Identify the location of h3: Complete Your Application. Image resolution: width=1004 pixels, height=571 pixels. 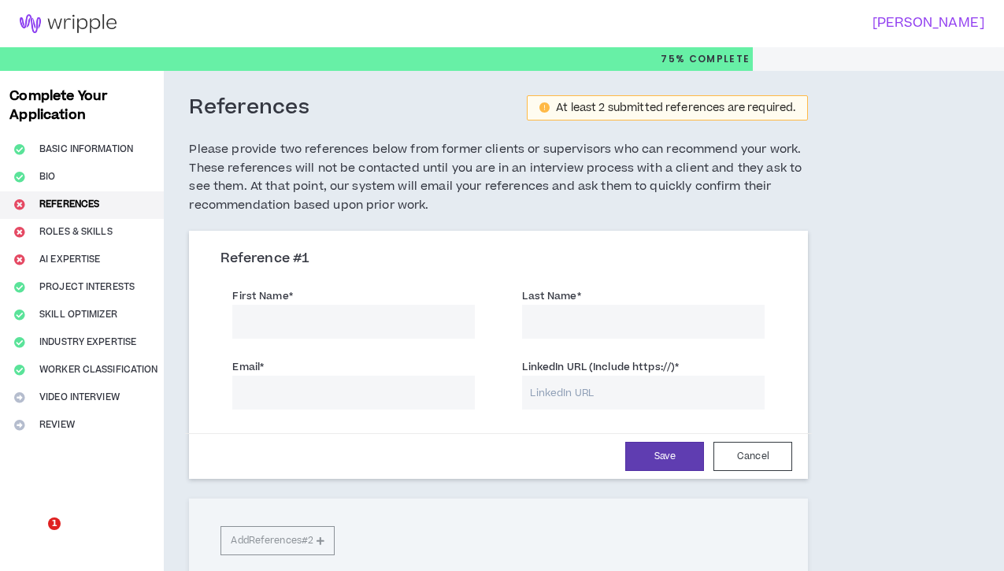
(82, 106).